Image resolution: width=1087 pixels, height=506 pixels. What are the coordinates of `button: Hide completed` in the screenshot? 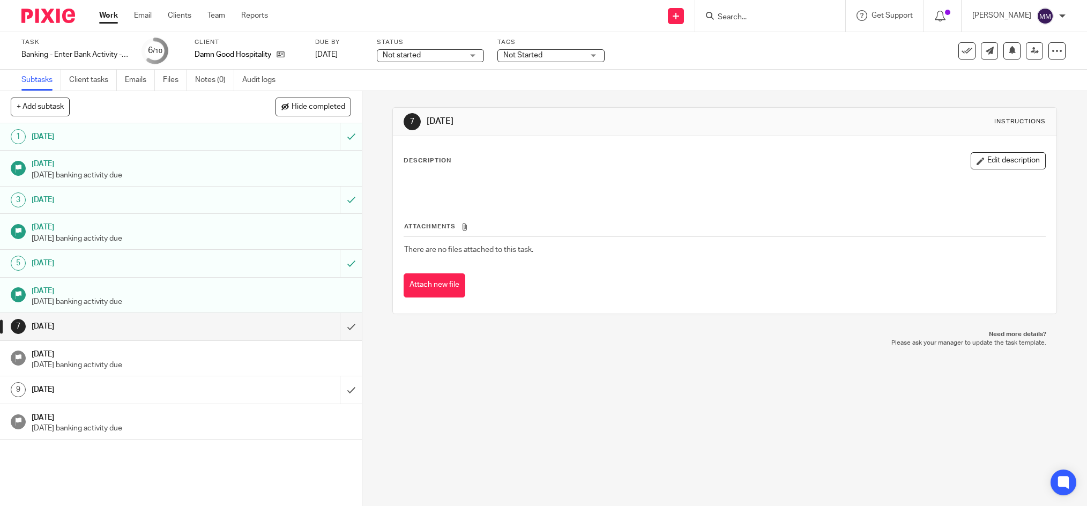 It's located at (313, 107).